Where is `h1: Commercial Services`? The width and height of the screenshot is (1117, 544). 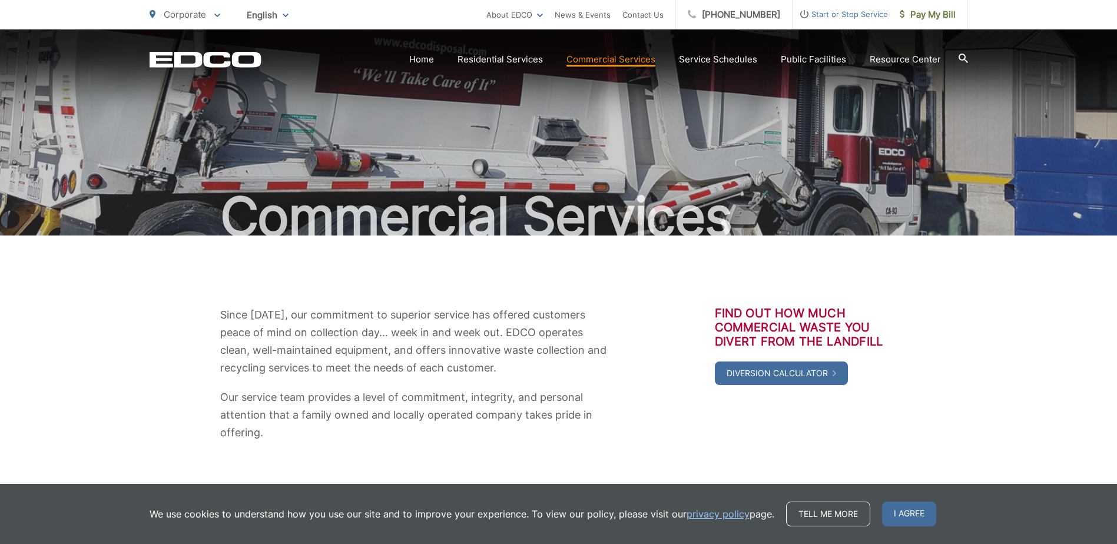
h1: Commercial Services is located at coordinates (559, 217).